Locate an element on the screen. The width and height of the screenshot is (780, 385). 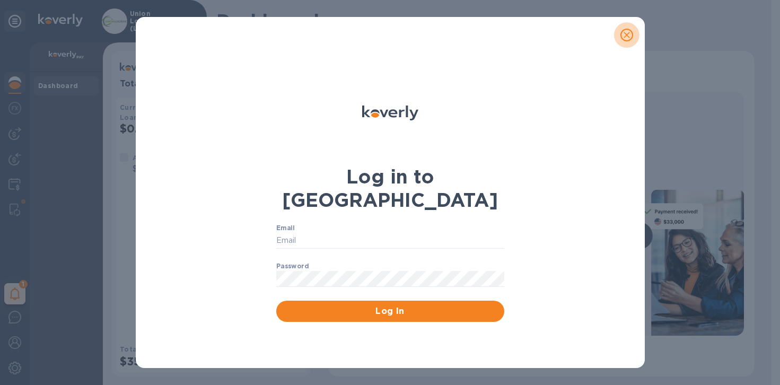
img: Koverly is located at coordinates (390, 113).